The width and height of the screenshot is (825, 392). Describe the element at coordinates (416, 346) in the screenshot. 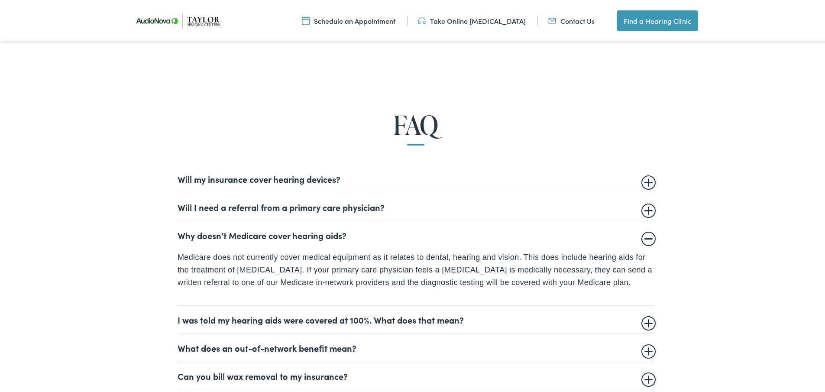

I see `summary: What does an out-of-network benefit mean?` at that location.